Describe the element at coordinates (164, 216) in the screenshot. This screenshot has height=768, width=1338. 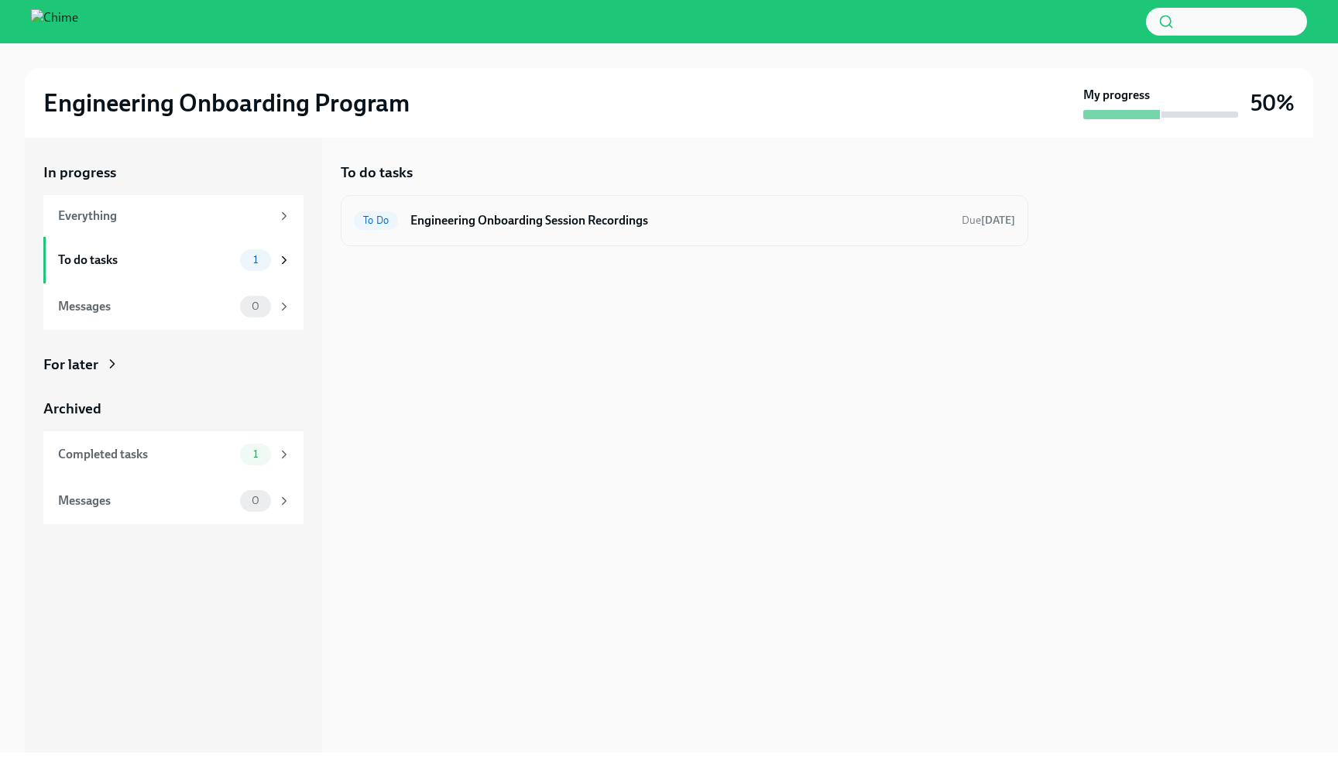
I see `div: Everything` at that location.